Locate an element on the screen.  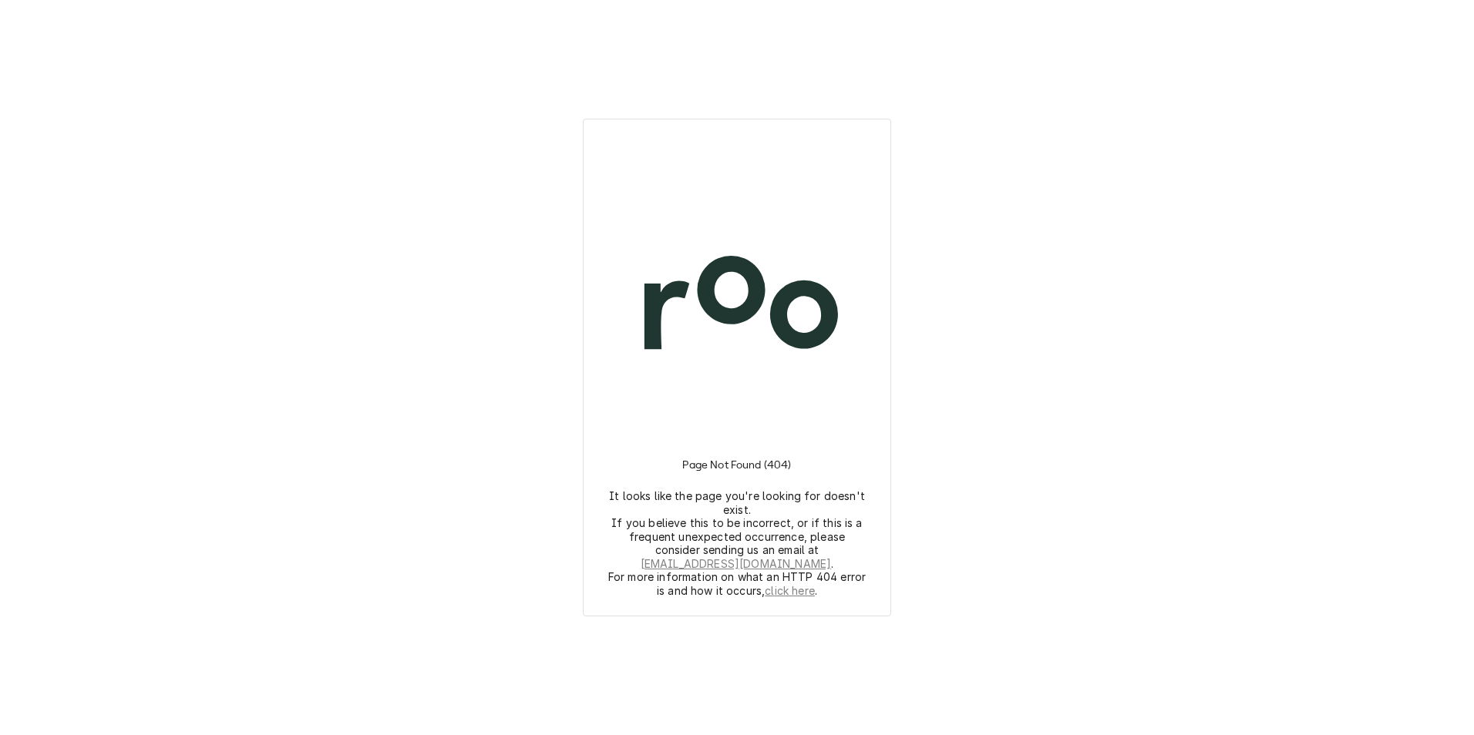
p: It looks like the page you're looking for doesn't exist. is located at coordinates (737, 503).